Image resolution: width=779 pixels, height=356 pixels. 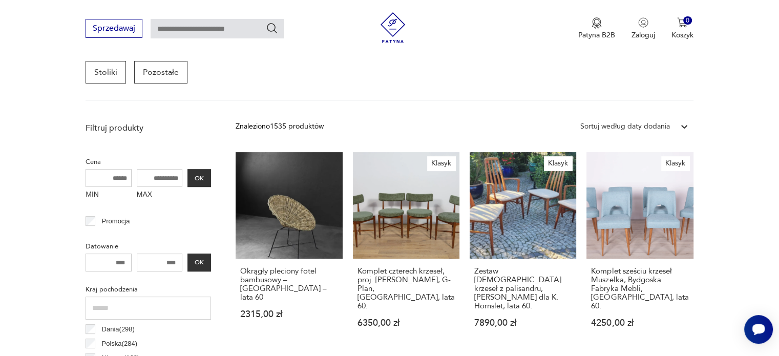 I want to click on label: MIN, so click(x=109, y=195).